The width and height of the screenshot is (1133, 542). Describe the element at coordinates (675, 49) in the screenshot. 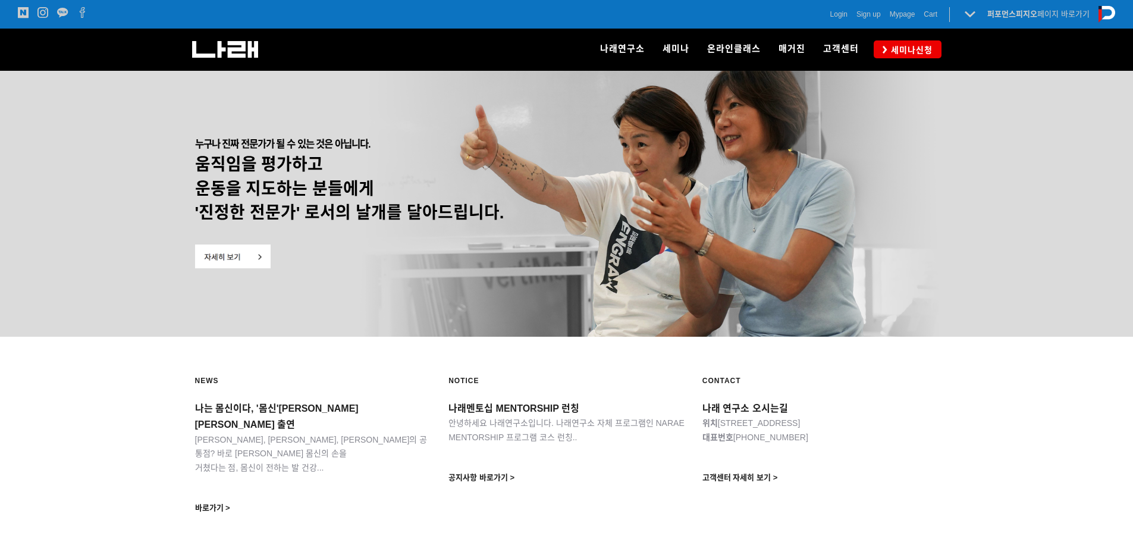

I see `span: 세미나` at that location.